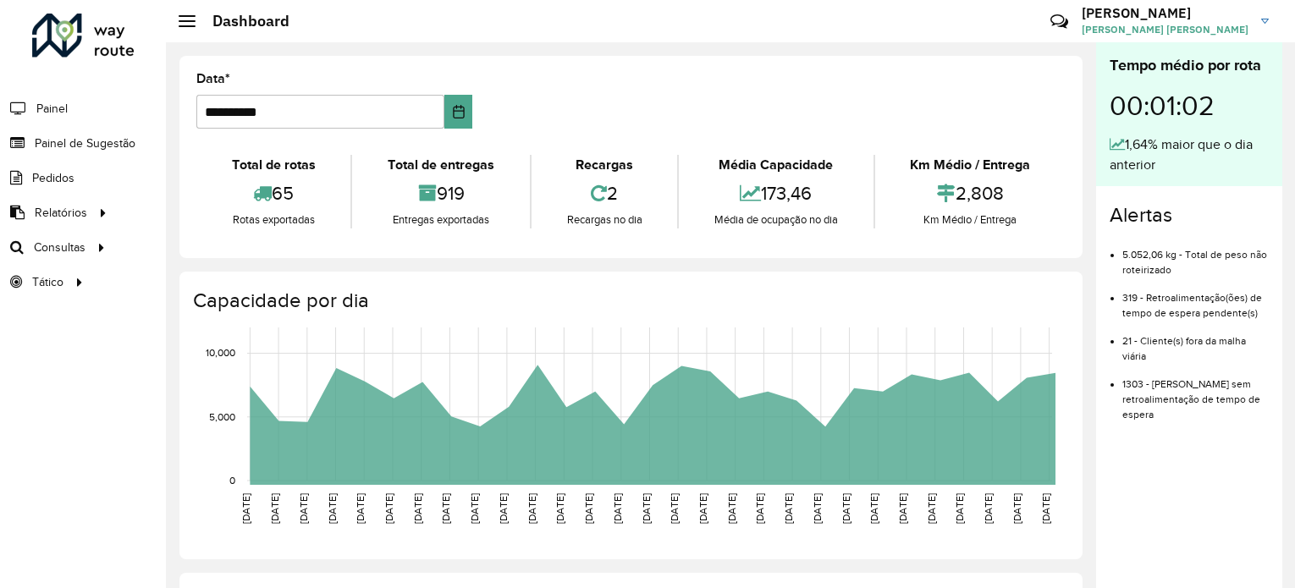  What do you see at coordinates (1195, 256) in the screenshot?
I see `li: 5.052,06 kg - Total de peso não roteirizado` at bounding box center [1195, 256].